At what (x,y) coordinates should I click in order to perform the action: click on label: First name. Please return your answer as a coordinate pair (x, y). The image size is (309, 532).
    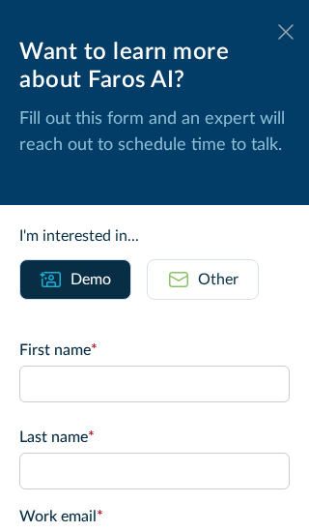
    Looking at the image, I should click on (155, 350).